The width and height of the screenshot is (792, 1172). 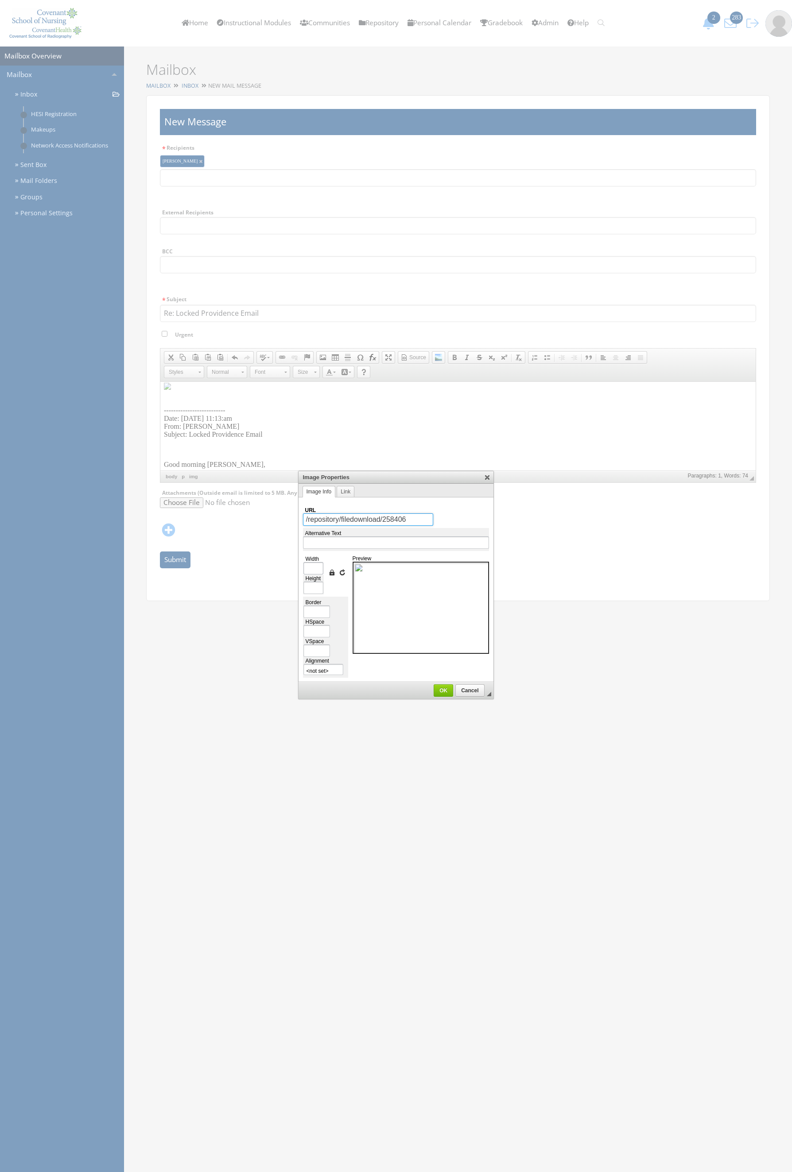 I want to click on div: Image Info, so click(x=396, y=592).